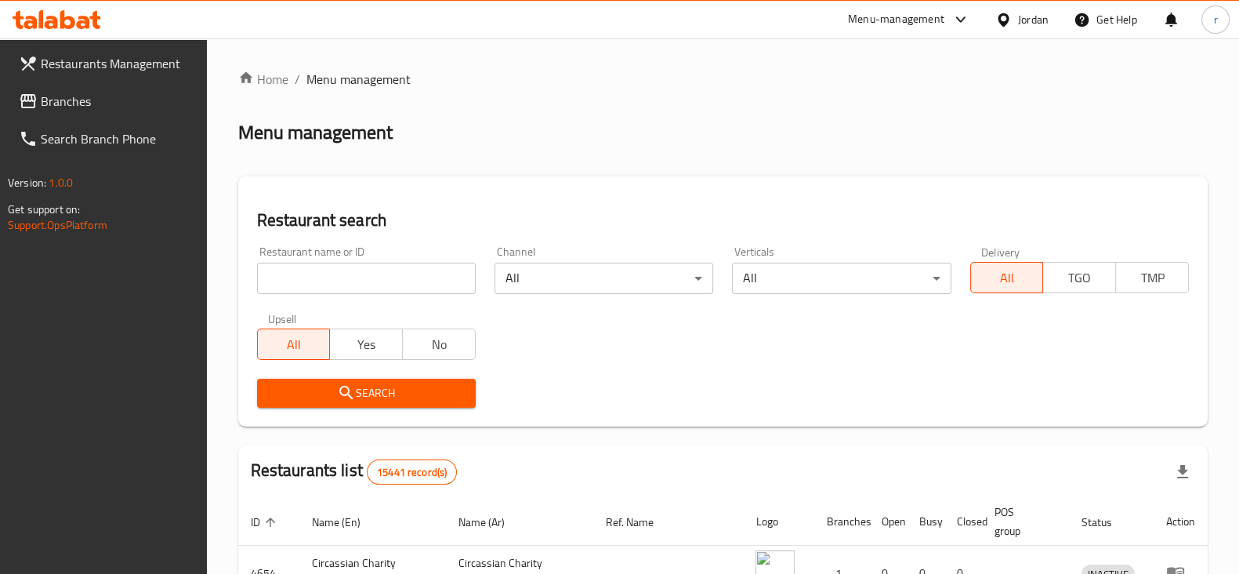 This screenshot has width=1239, height=574. What do you see at coordinates (925, 521) in the screenshot?
I see `th: Busy` at bounding box center [925, 521].